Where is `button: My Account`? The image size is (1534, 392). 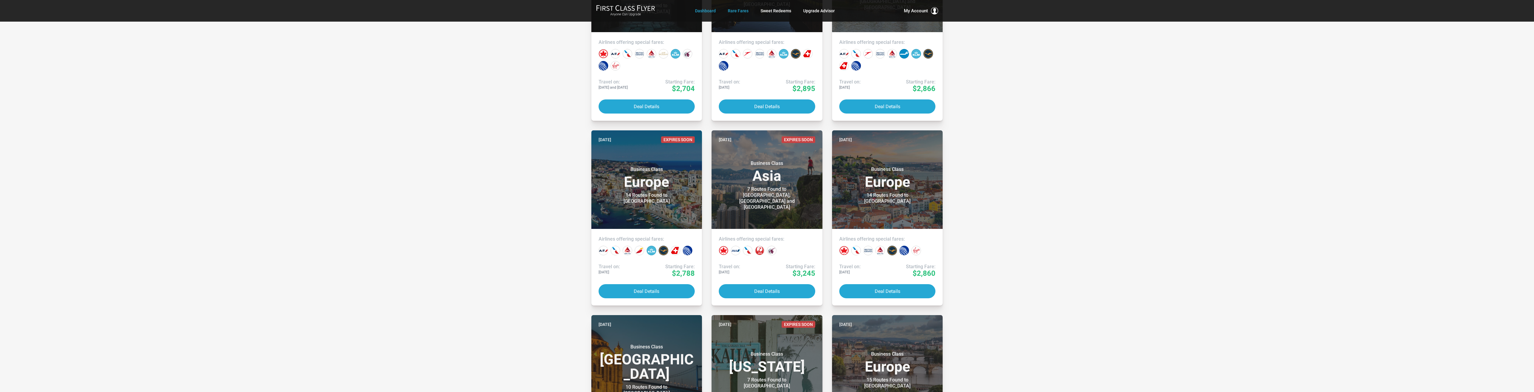
button: My Account is located at coordinates (921, 11).